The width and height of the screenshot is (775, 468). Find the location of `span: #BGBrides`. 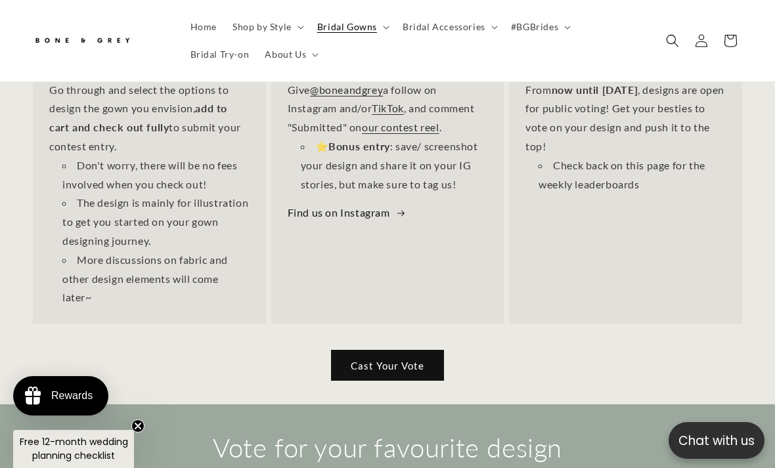

span: #BGBrides is located at coordinates (534, 27).